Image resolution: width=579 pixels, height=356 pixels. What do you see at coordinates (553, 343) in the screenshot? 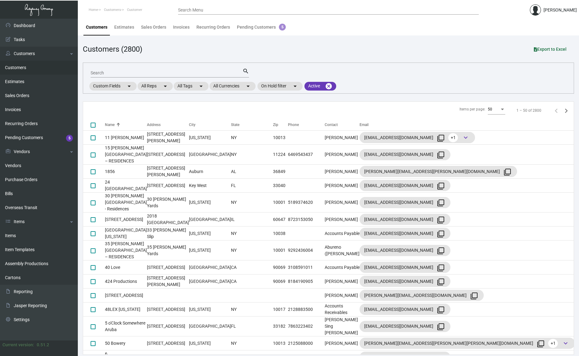
I see `span: +1` at bounding box center [553, 343].